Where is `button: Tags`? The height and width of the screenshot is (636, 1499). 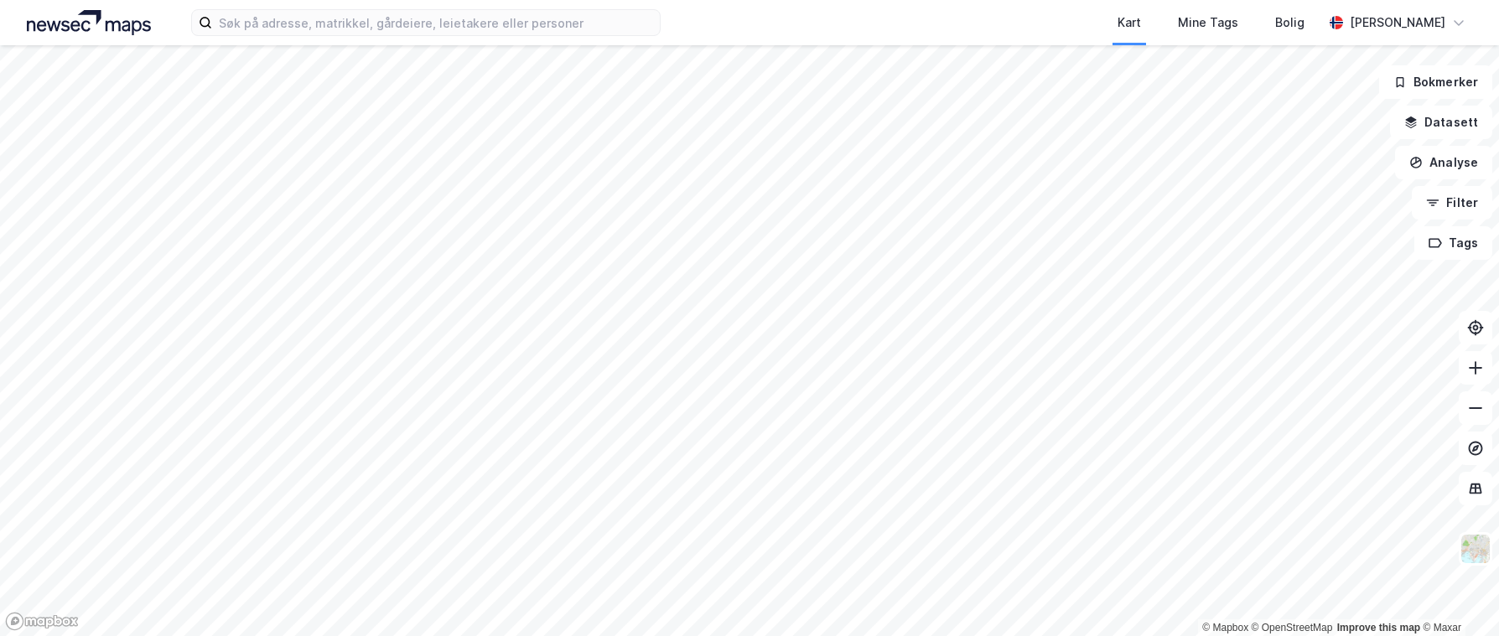 button: Tags is located at coordinates (1453, 243).